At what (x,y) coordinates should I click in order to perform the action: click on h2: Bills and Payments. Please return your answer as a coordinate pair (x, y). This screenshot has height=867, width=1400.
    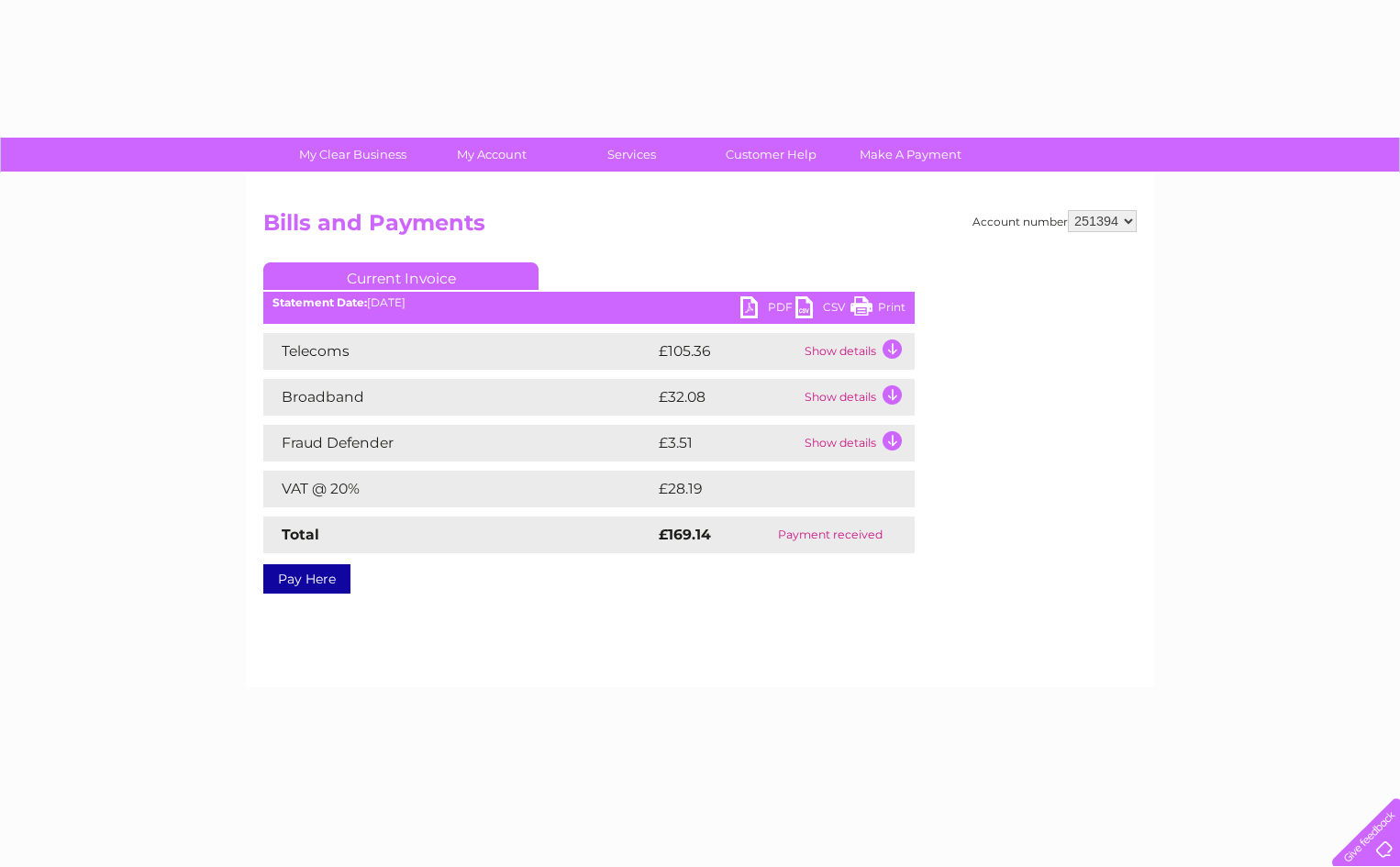
    Looking at the image, I should click on (700, 228).